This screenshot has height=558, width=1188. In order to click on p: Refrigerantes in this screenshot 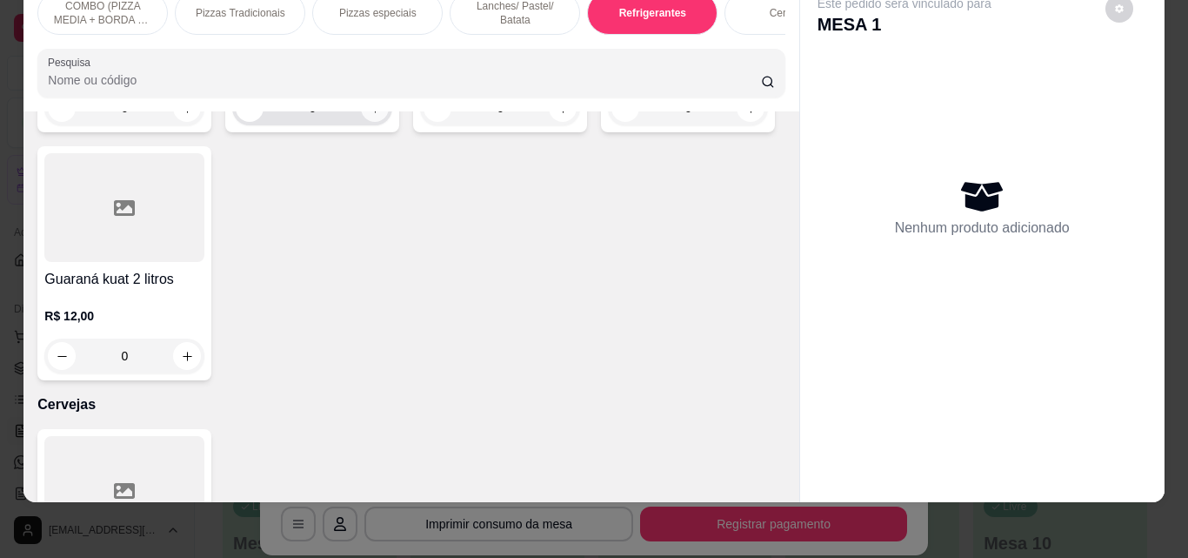, I will do `click(652, 13)`.